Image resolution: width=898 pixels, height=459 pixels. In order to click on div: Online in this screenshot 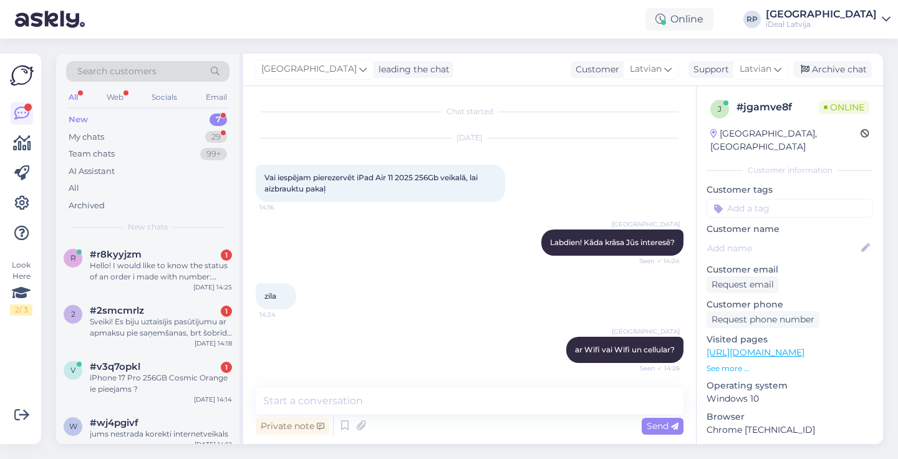, I will do `click(679, 19)`.